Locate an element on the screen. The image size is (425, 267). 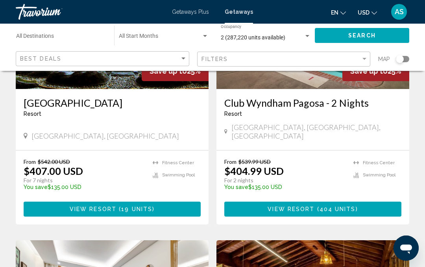
span: USD is located at coordinates (364, 13).